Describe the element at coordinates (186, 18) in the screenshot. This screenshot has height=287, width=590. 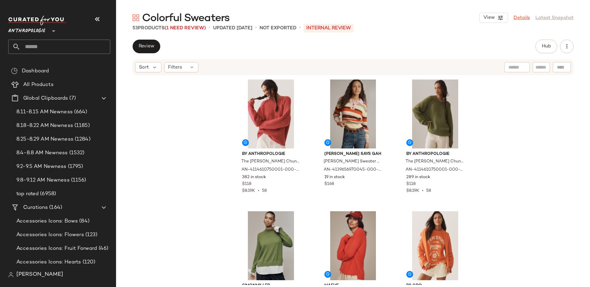
I see `span: Colorful Sweaters` at that location.